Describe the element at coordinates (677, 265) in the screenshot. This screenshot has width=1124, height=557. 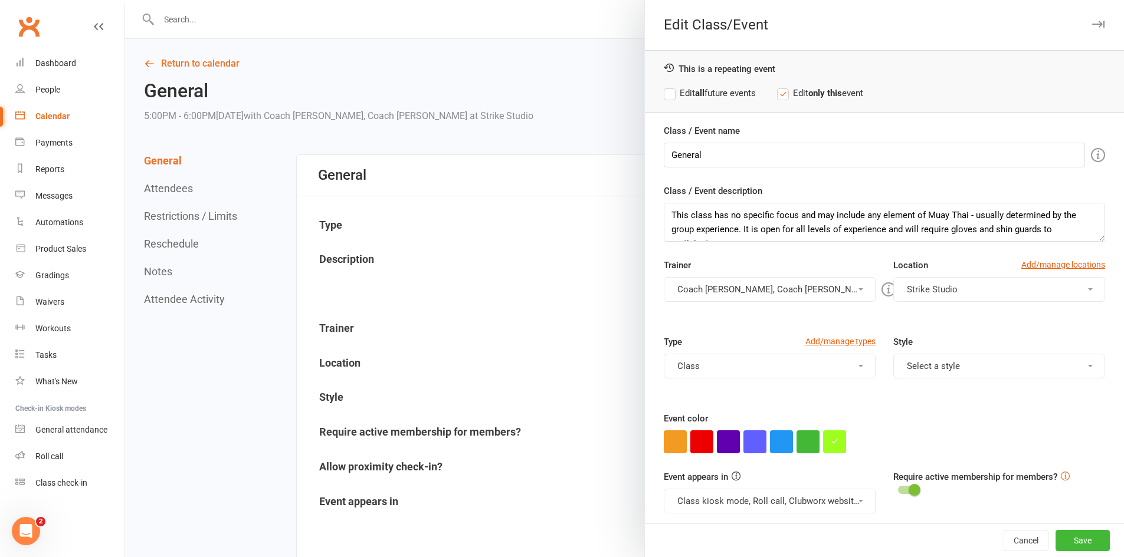
I see `label: Trainer` at that location.